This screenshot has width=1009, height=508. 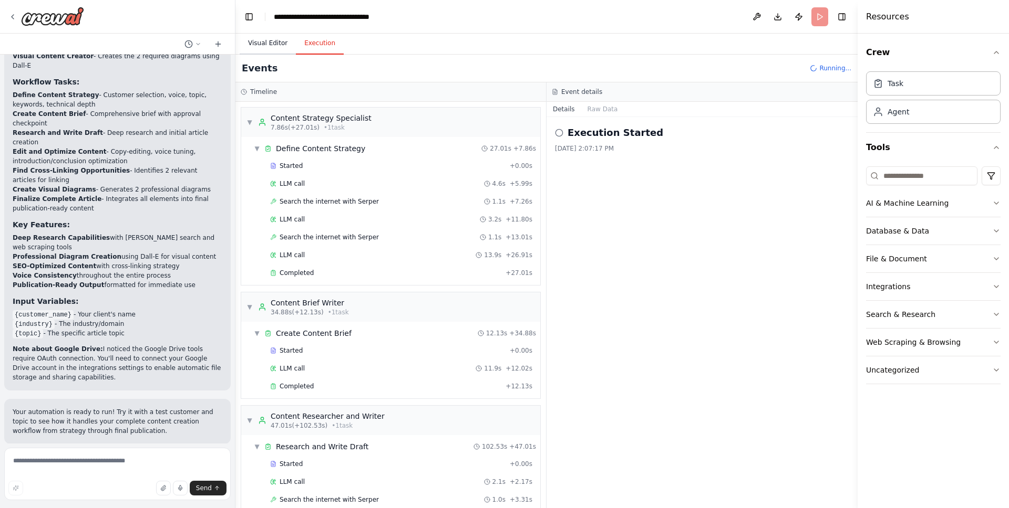 What do you see at coordinates (842, 17) in the screenshot?
I see `button: Hide right sidebar` at bounding box center [842, 17].